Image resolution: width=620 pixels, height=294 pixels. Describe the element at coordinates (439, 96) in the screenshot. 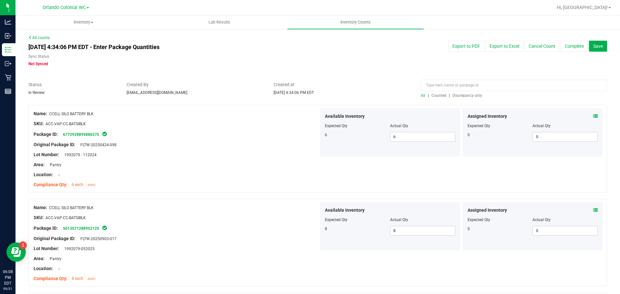

I see `a: Counted` at that location.